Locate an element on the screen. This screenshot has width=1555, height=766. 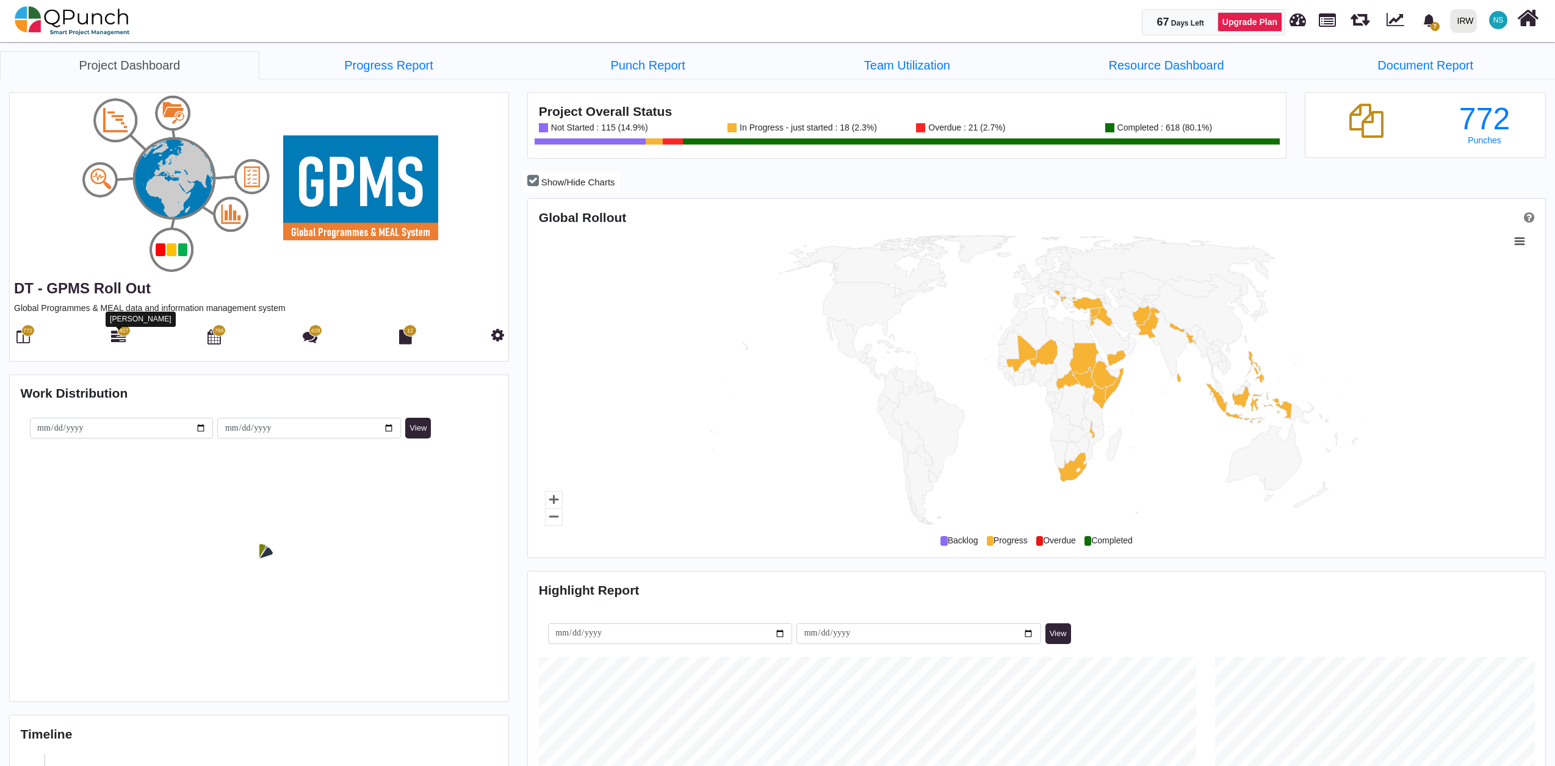
div: Notification is located at coordinates (1428, 20).